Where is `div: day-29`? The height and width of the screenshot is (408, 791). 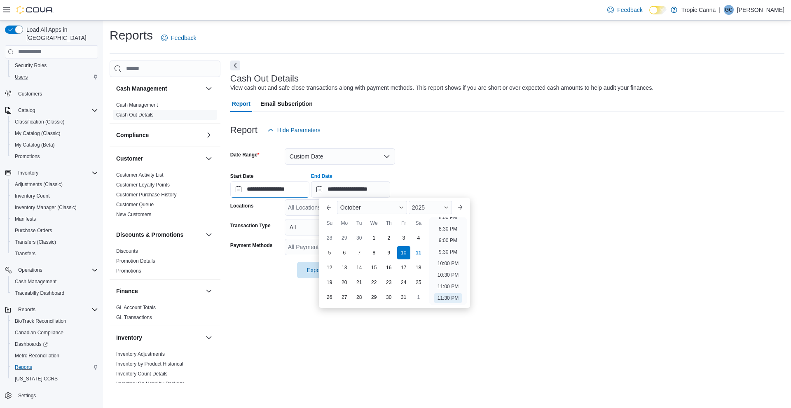 div: day-29 is located at coordinates (374, 297).